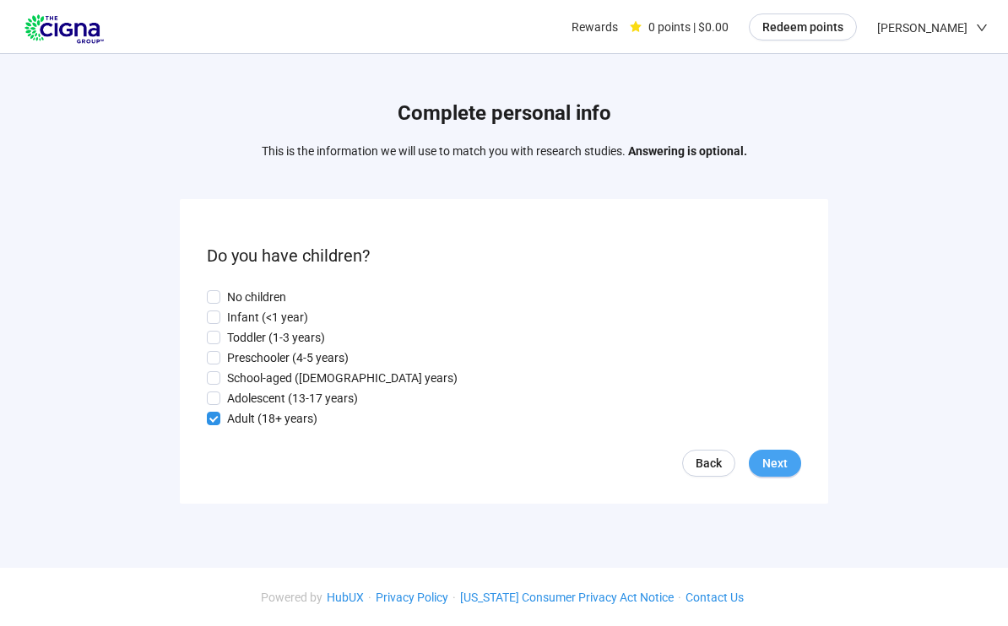 This screenshot has height=626, width=1008. Describe the element at coordinates (982, 28) in the screenshot. I see `span: down` at that location.